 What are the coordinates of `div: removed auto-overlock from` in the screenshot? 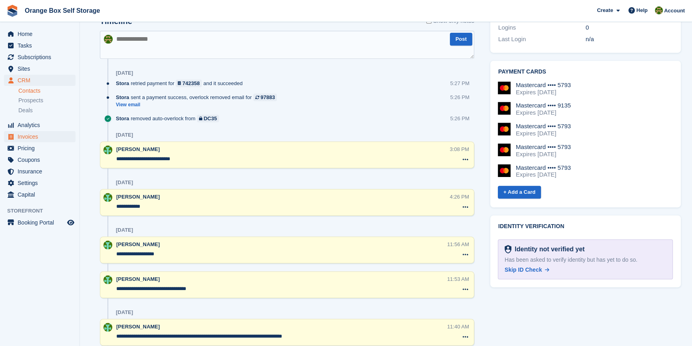 It's located at (170, 118).